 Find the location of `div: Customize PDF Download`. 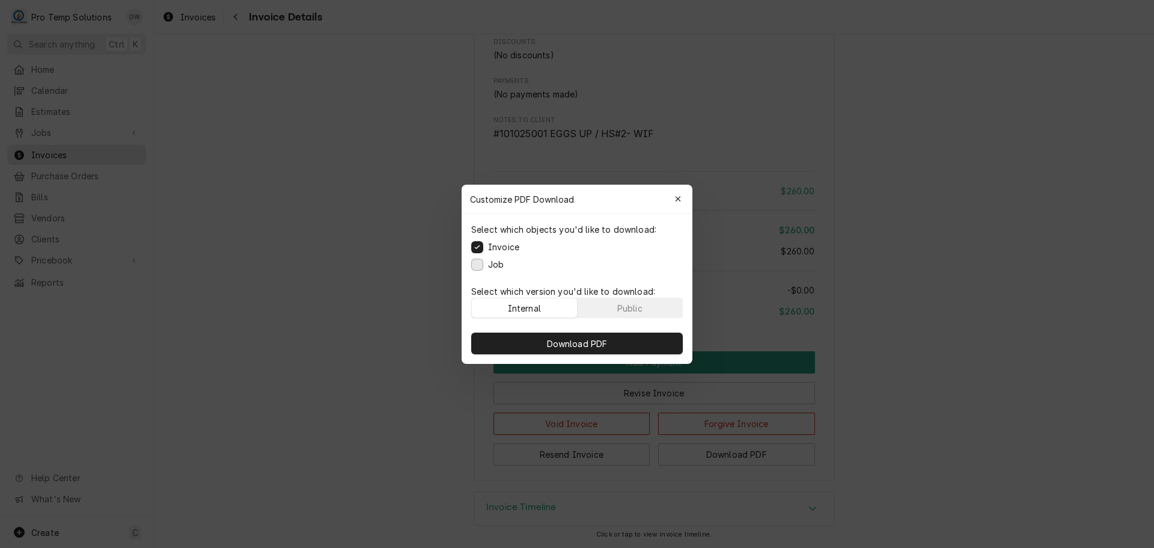

div: Customize PDF Download is located at coordinates (577, 199).